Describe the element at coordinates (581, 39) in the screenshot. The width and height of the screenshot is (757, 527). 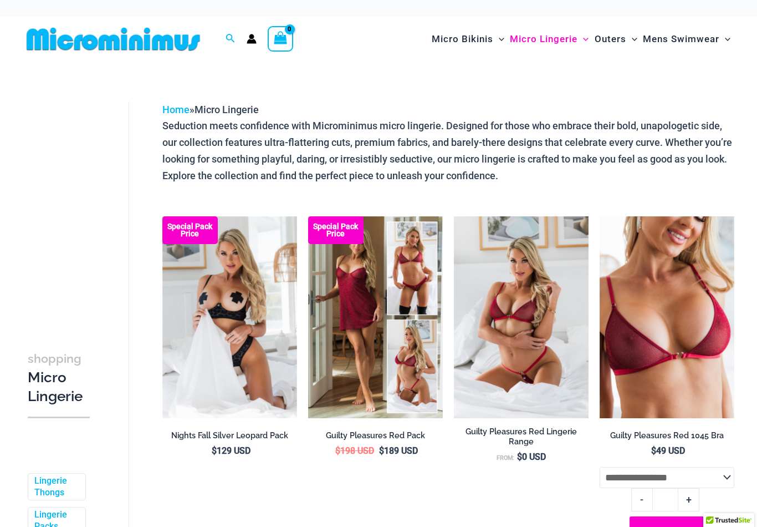
I see `nav: Site Navigation` at that location.